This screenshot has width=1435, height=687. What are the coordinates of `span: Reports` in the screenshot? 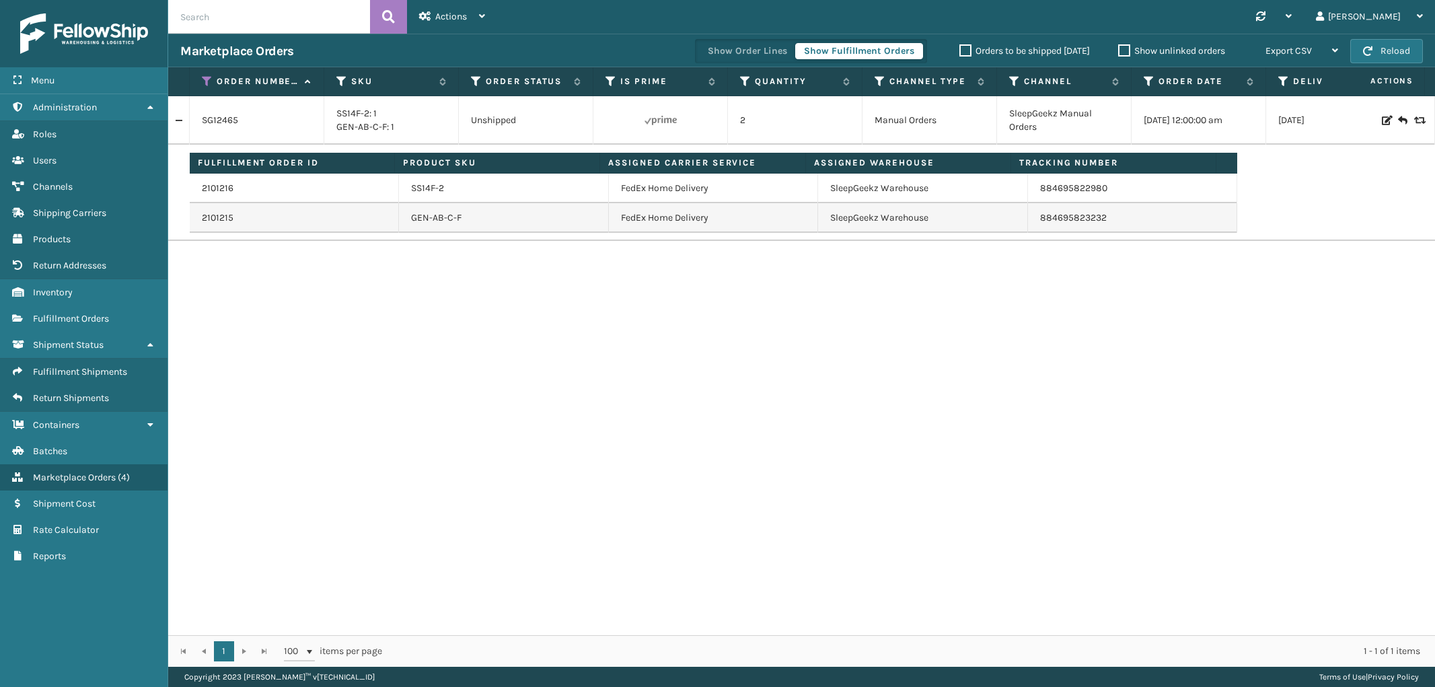 It's located at (49, 556).